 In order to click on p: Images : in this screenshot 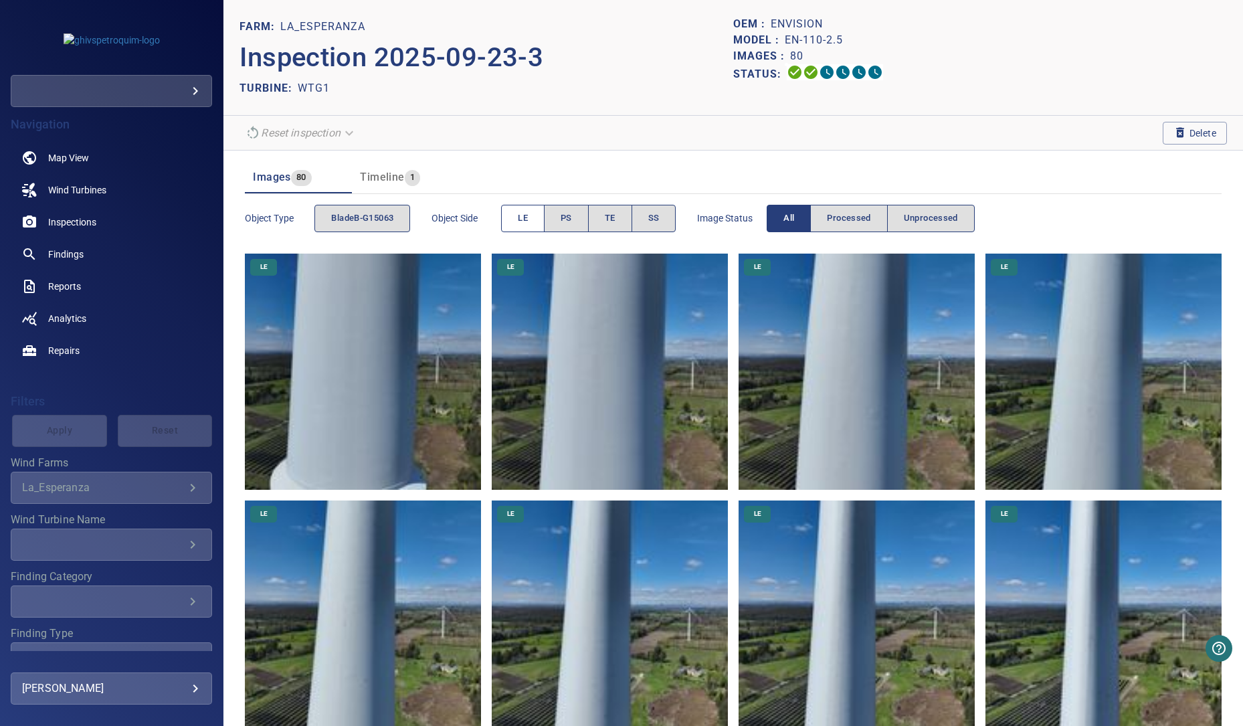, I will do `click(762, 56)`.